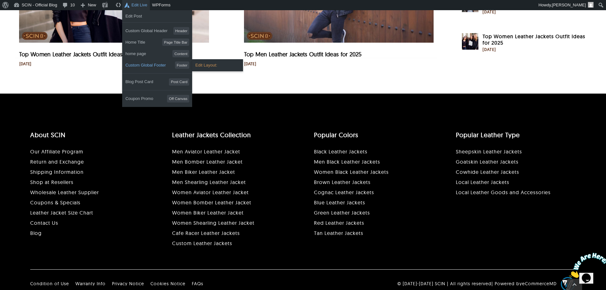 This screenshot has height=290, width=606. Describe the element at coordinates (157, 16) in the screenshot. I see `a: Edit Post` at that location.